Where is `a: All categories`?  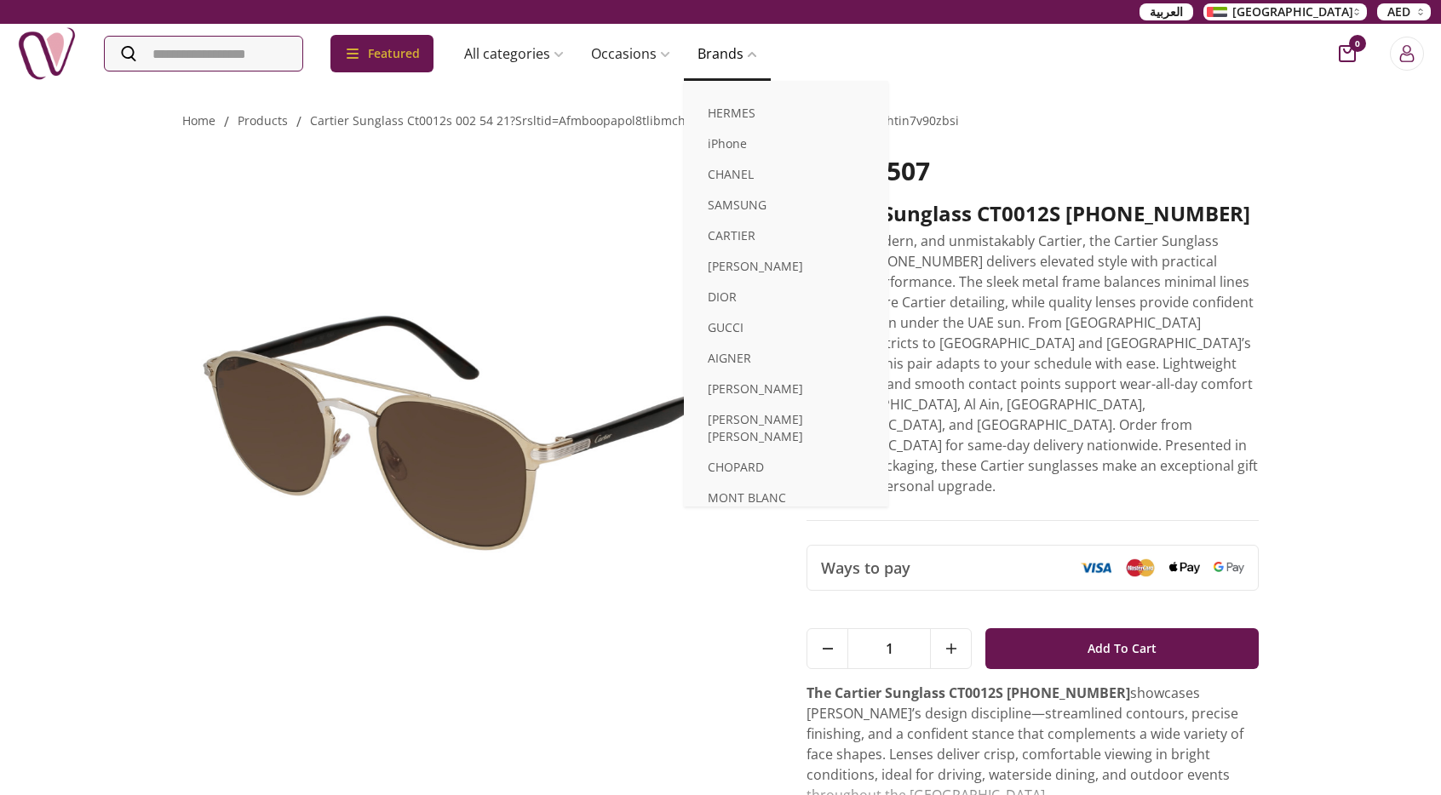
a: All categories is located at coordinates (513, 54).